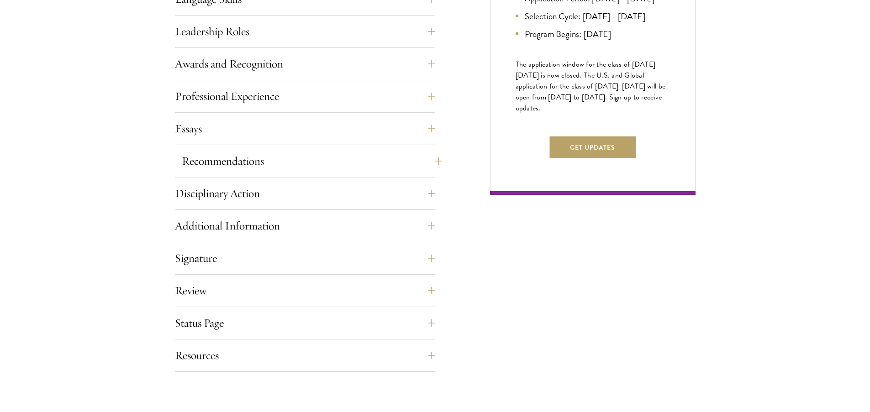 Image resolution: width=870 pixels, height=412 pixels. Describe the element at coordinates (305, 226) in the screenshot. I see `button: Additional Information` at that location.